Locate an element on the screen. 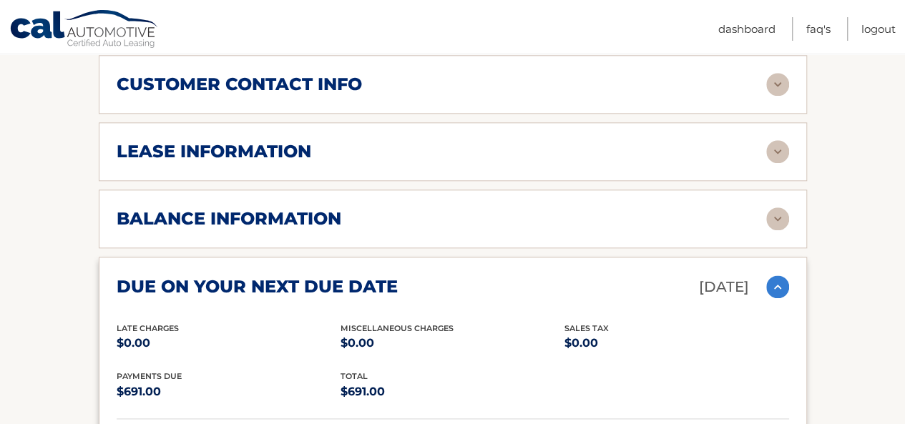 Image resolution: width=905 pixels, height=424 pixels. span: Miscellaneous Charges is located at coordinates (397, 328).